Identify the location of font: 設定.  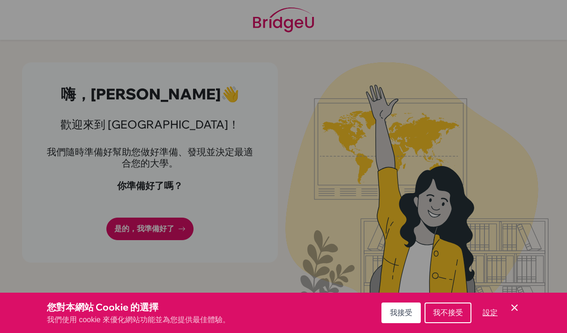
(490, 312).